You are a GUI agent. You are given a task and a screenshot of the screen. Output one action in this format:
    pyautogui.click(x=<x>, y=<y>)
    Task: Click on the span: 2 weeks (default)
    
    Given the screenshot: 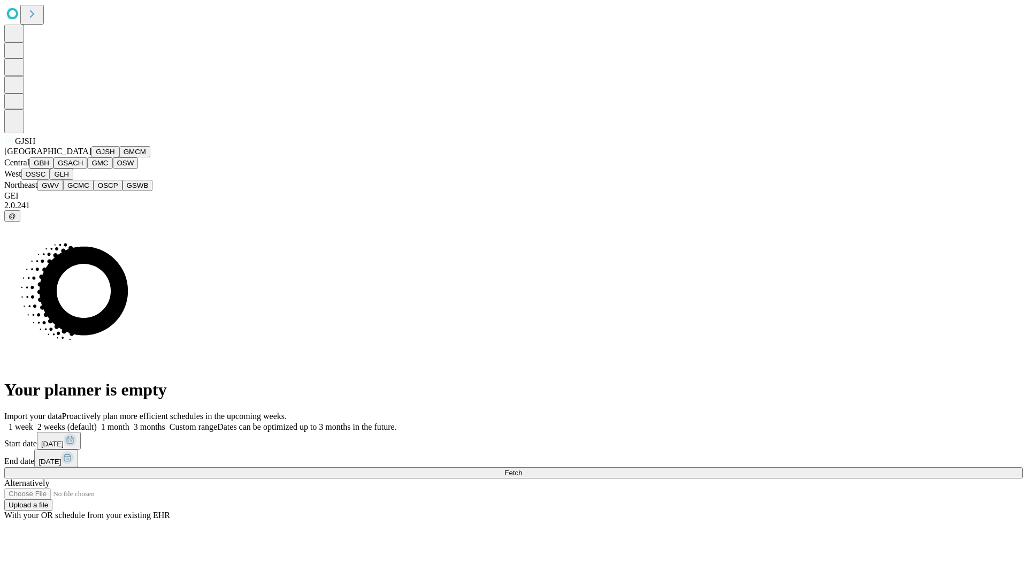 What is the action you would take?
    pyautogui.click(x=67, y=426)
    